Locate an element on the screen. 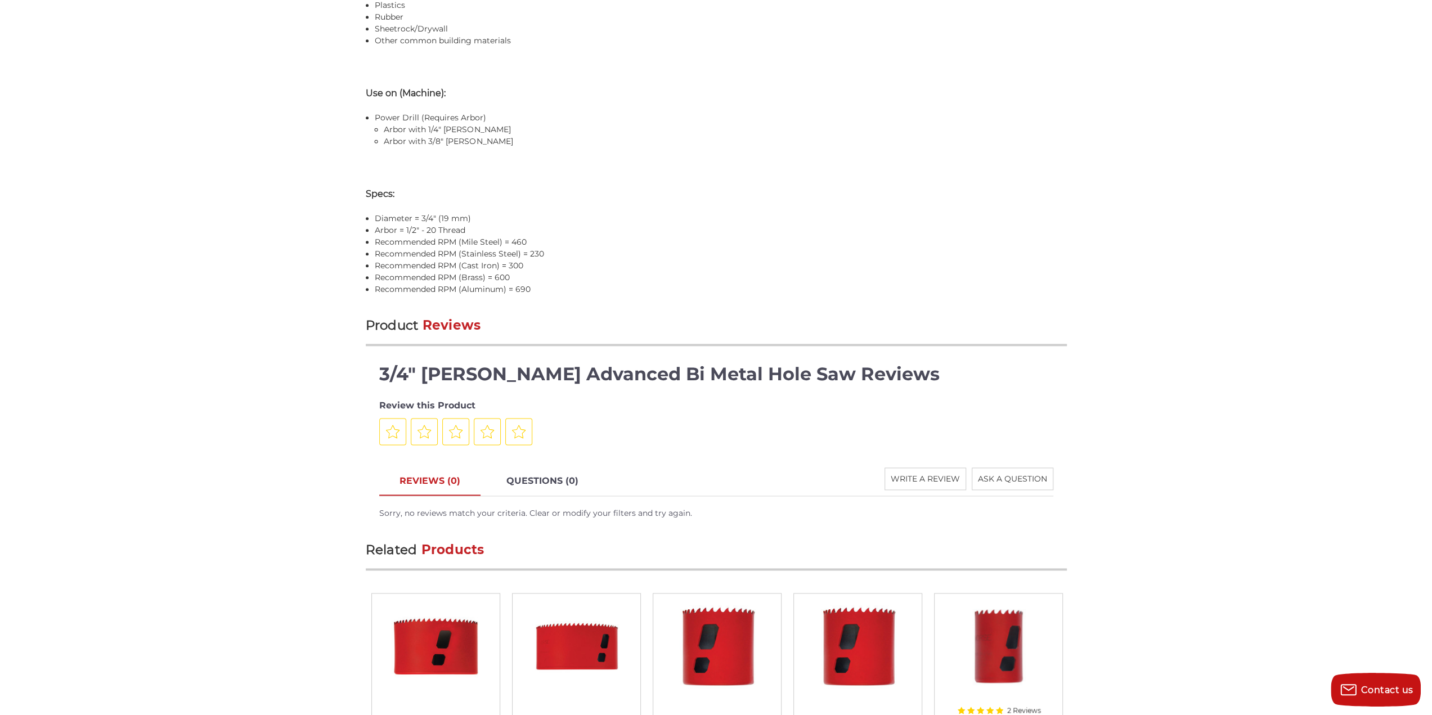 The width and height of the screenshot is (1432, 715). span: Product is located at coordinates (392, 325).